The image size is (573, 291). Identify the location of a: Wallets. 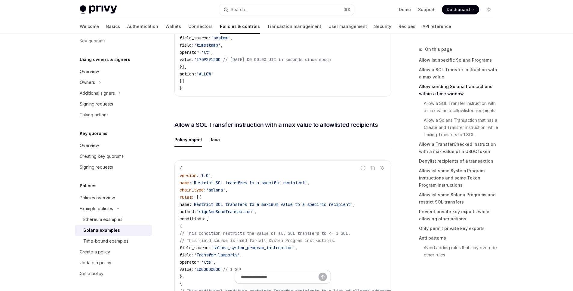
(173, 26).